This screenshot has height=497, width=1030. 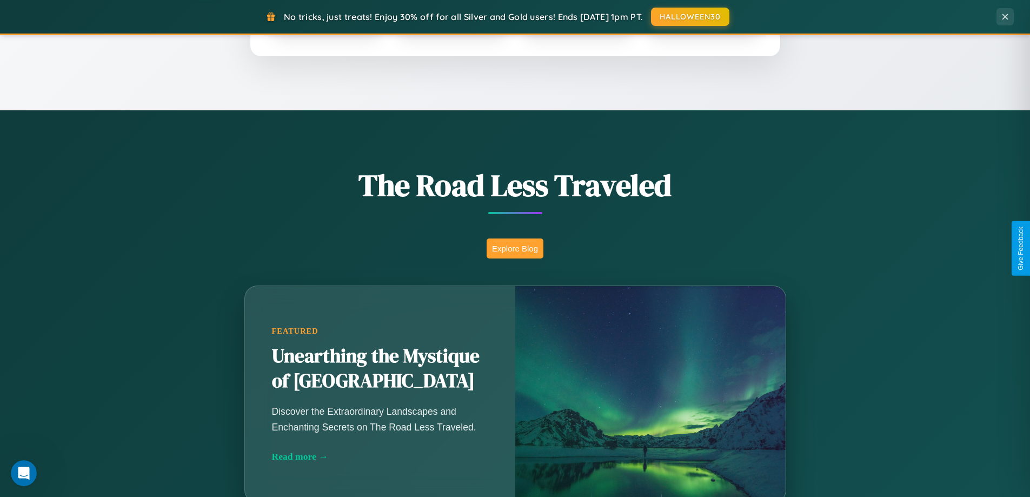 What do you see at coordinates (515, 185) in the screenshot?
I see `h1: The Road Less Traveled` at bounding box center [515, 185].